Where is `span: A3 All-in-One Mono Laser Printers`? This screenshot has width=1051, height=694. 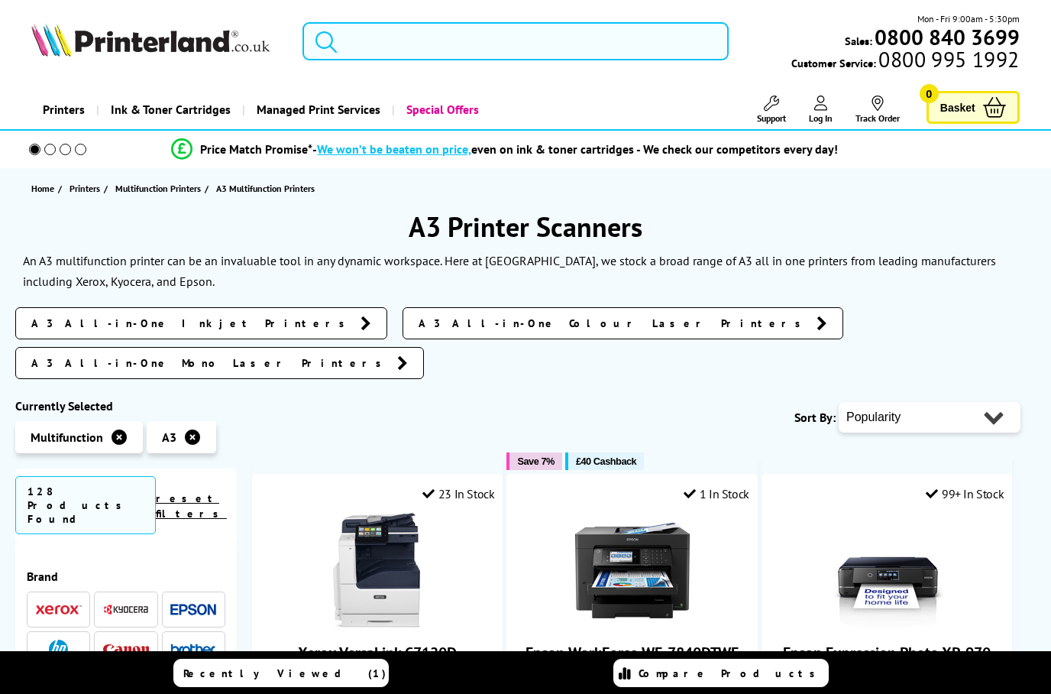 span: A3 All-in-One Mono Laser Printers is located at coordinates (210, 363).